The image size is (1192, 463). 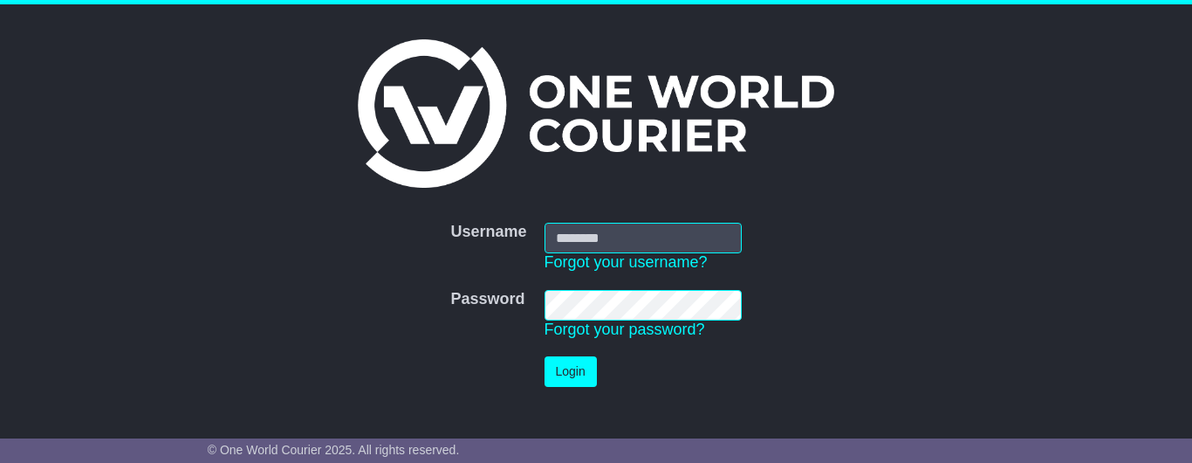 What do you see at coordinates (626, 262) in the screenshot?
I see `a: Forgot your username?` at bounding box center [626, 262].